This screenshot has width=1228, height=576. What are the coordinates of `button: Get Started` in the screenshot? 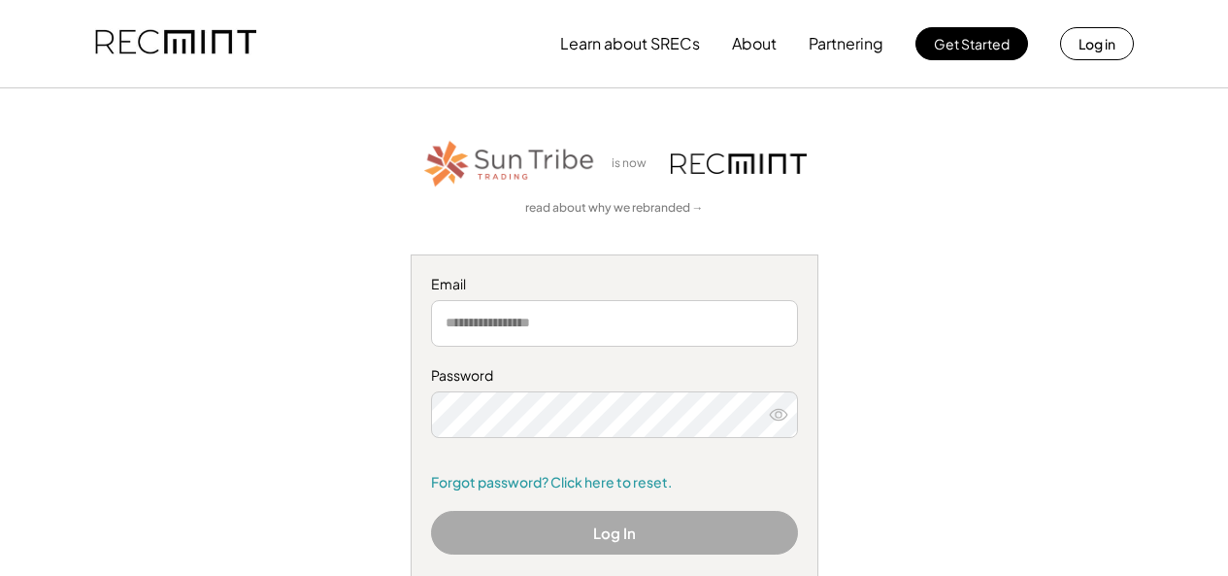 It's located at (972, 44).